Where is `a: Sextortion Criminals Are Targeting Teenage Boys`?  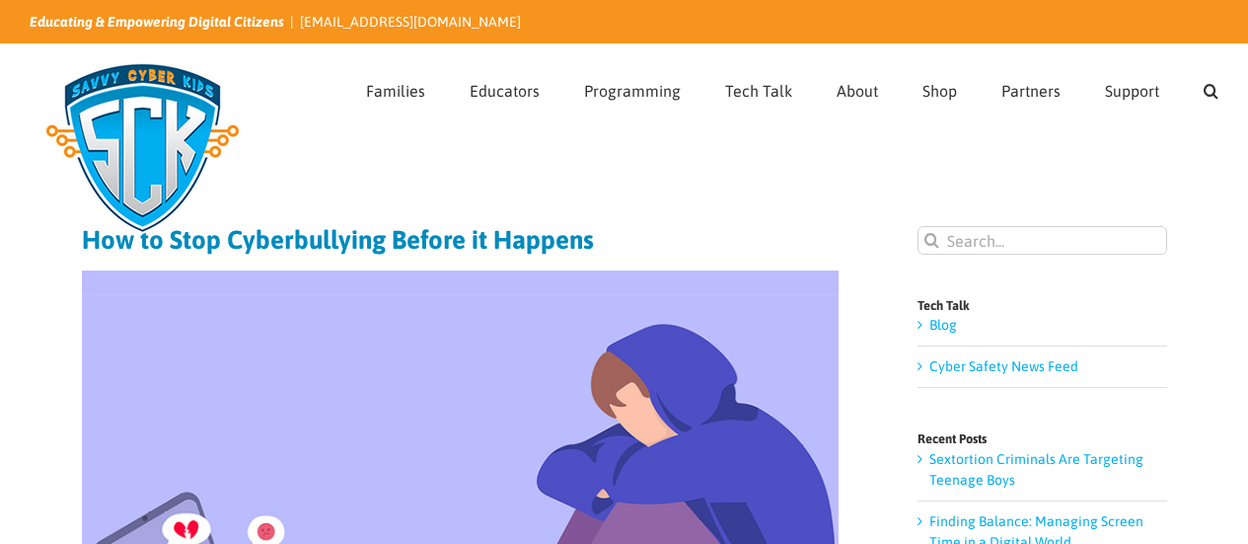 a: Sextortion Criminals Are Targeting Teenage Boys is located at coordinates (1036, 469).